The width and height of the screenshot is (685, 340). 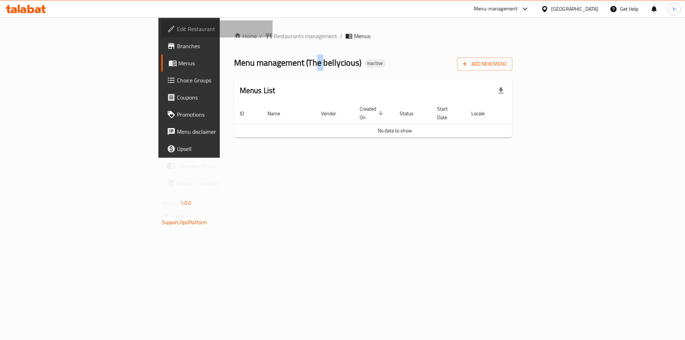 What do you see at coordinates (529, 113) in the screenshot?
I see `th: Actions` at bounding box center [529, 113].